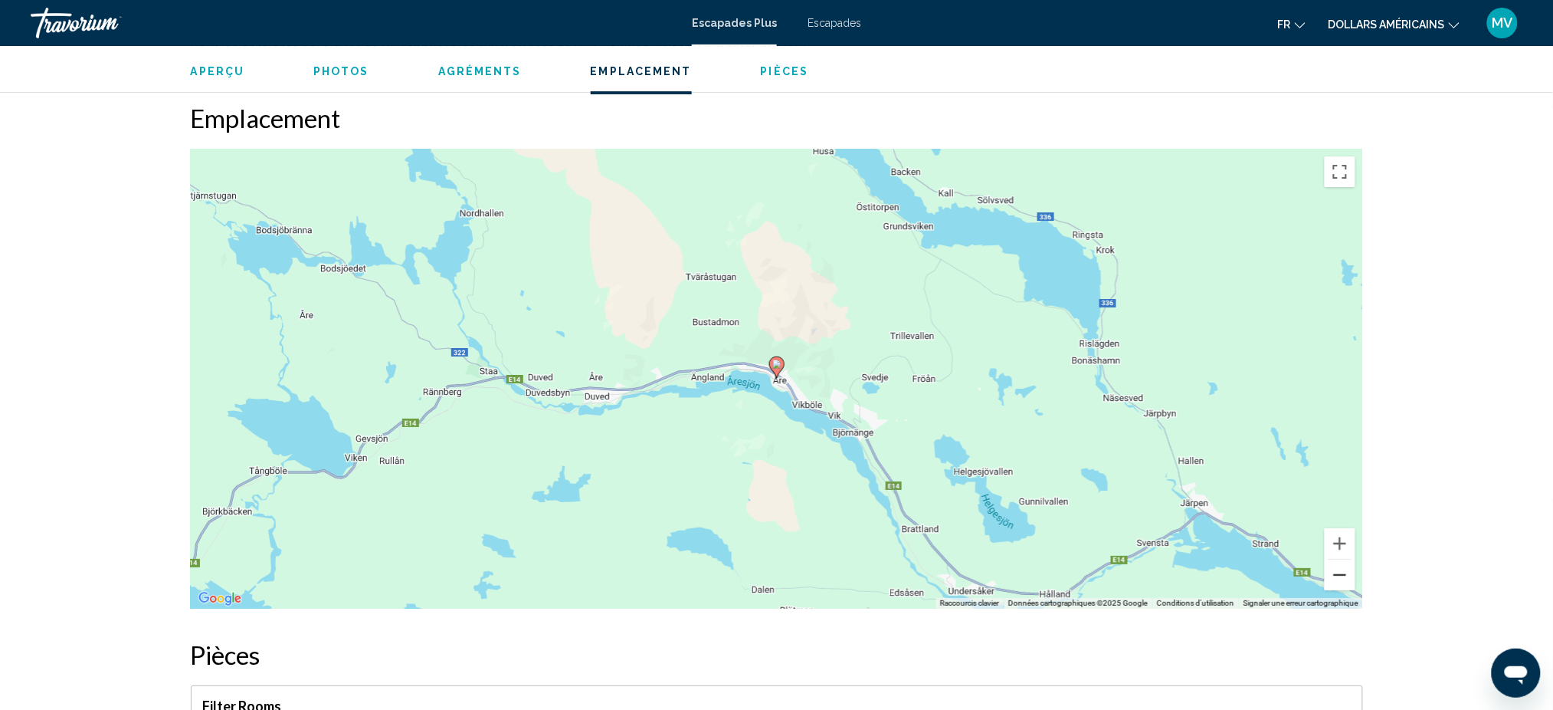 The height and width of the screenshot is (710, 1553). What do you see at coordinates (969, 603) in the screenshot?
I see `button: Raccourcis clavier` at bounding box center [969, 603].